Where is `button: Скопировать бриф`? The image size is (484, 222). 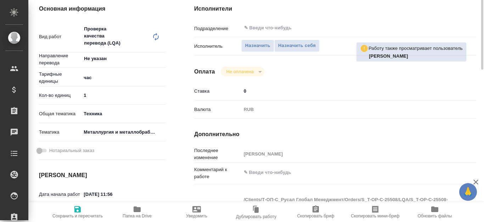
button: Скопировать бриф is located at coordinates (316, 213).